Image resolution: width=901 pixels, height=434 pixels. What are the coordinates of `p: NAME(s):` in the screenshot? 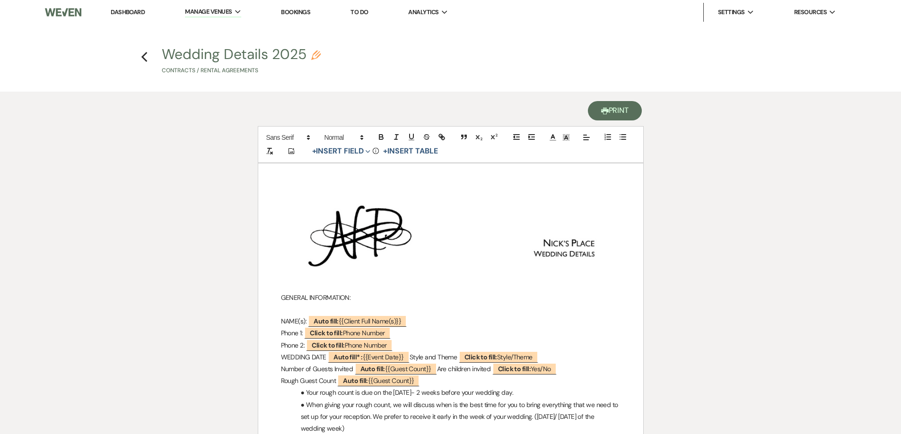 It's located at (451, 321).